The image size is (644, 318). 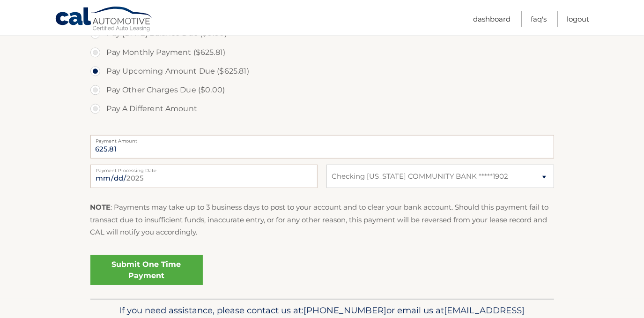 What do you see at coordinates (322, 139) in the screenshot?
I see `label: Payment Amount` at bounding box center [322, 139].